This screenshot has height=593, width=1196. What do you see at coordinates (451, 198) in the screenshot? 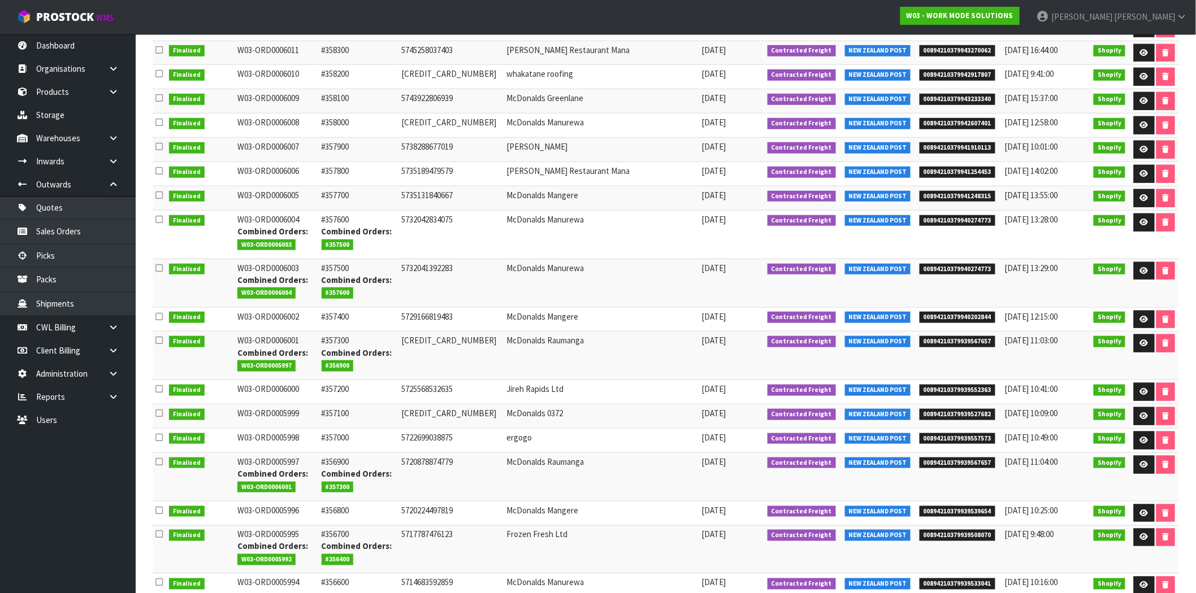
I see `td: 5735131840667` at bounding box center [451, 198].